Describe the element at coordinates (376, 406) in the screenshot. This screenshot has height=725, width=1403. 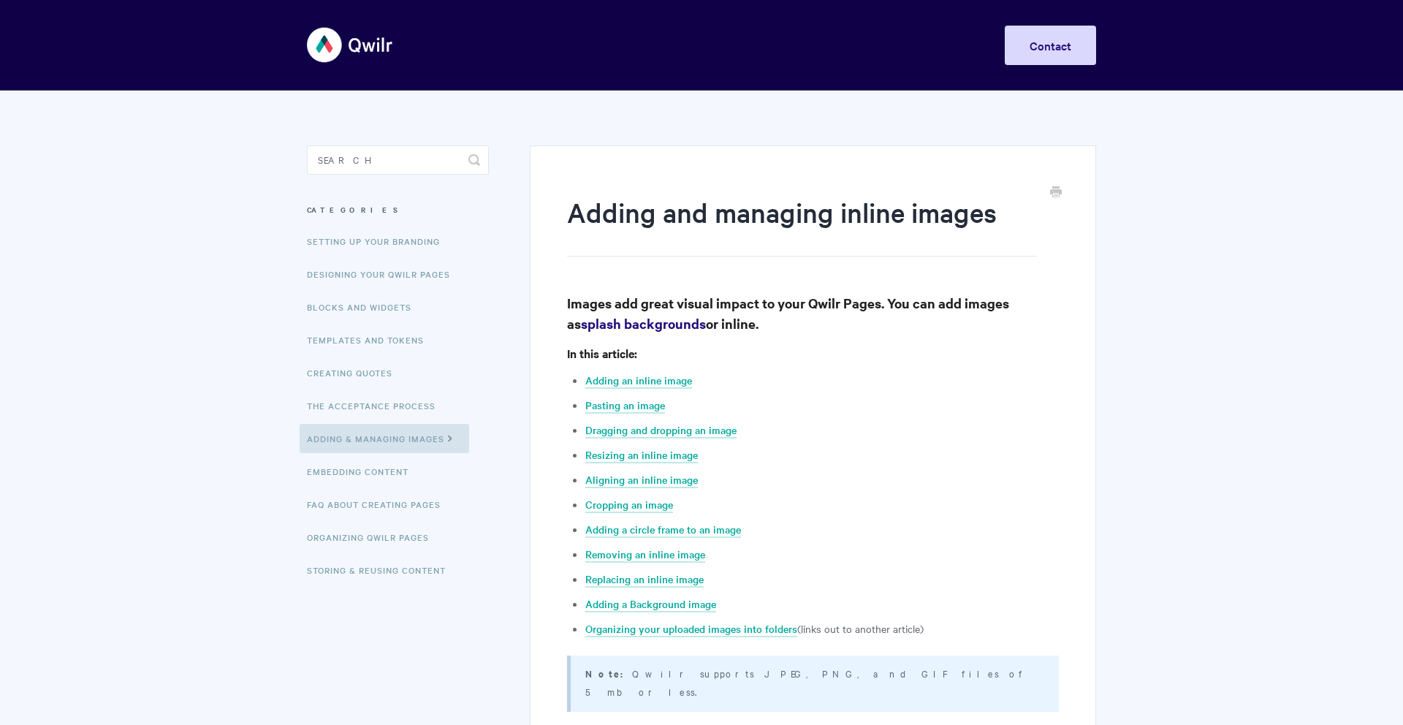
I see `a: The Acceptance Process` at that location.